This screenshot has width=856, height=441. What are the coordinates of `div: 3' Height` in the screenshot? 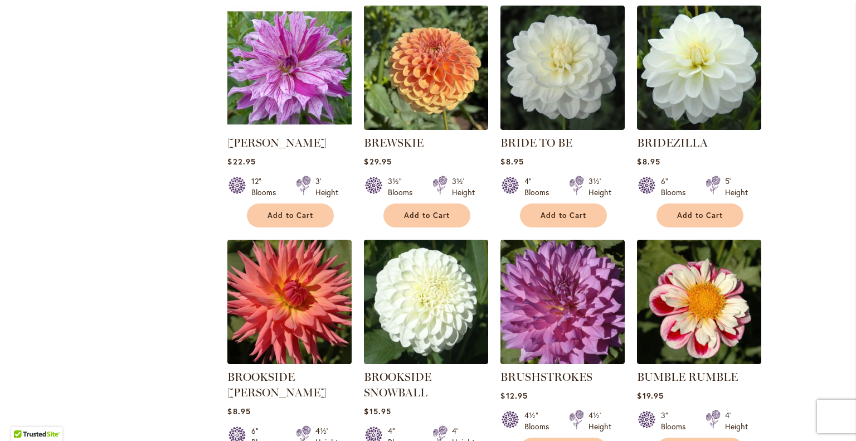 It's located at (327, 187).